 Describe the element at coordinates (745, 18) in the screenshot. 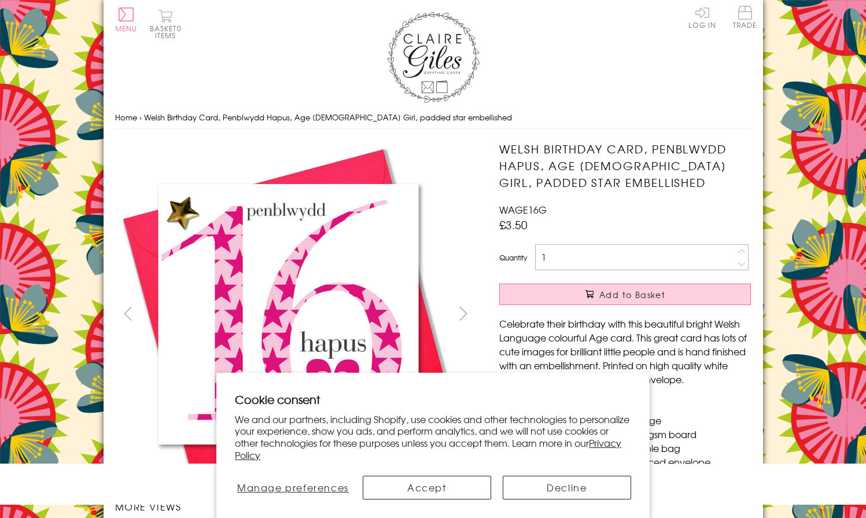

I see `a: Trade` at that location.